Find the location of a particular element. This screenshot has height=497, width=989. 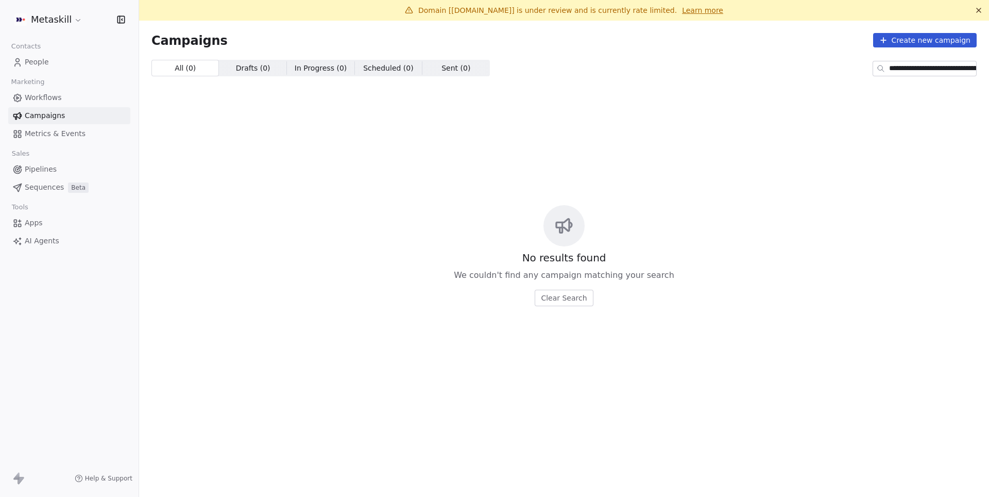

span: No results found is located at coordinates (564, 258).